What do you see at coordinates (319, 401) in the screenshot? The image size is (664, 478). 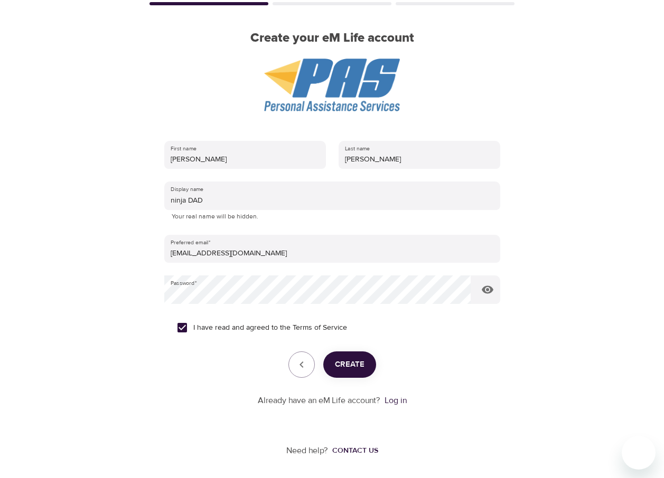 I see `p: Already have an eM Life account?` at bounding box center [319, 401].